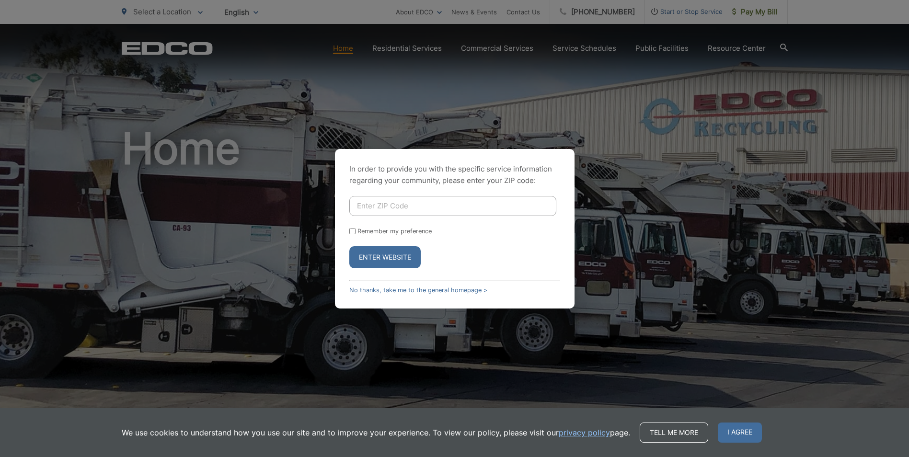 The height and width of the screenshot is (457, 909). What do you see at coordinates (385, 257) in the screenshot?
I see `button: Enter Website` at bounding box center [385, 257].